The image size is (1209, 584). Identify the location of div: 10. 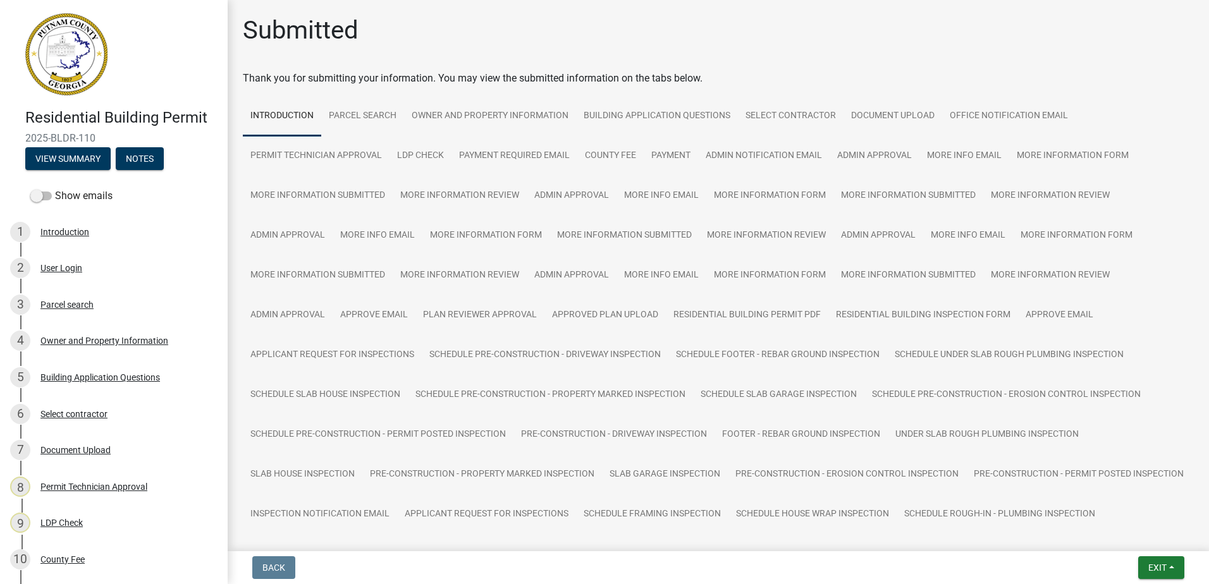
(20, 560).